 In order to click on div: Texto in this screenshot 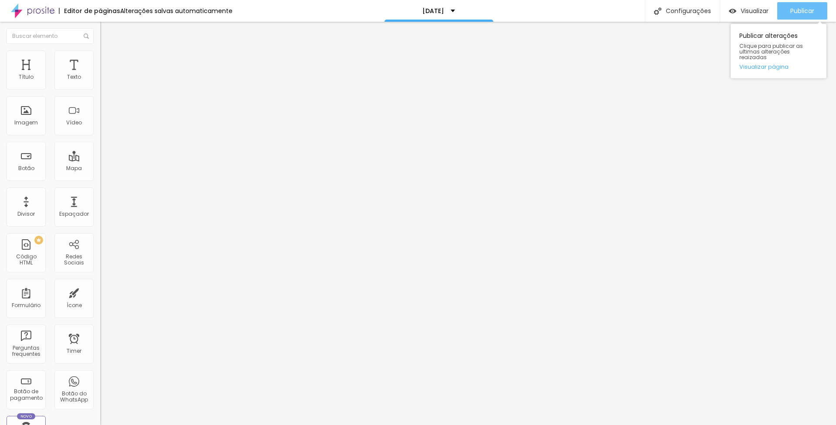, I will do `click(74, 77)`.